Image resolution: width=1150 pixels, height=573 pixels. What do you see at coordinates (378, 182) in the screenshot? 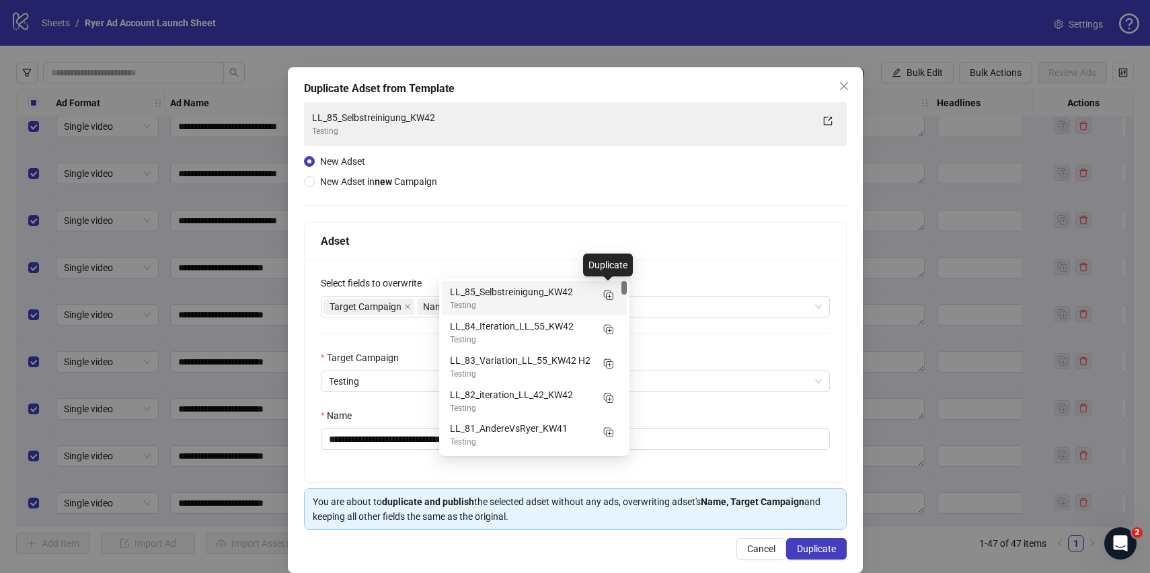
I see `span: New Adset in Campaign` at bounding box center [378, 182].